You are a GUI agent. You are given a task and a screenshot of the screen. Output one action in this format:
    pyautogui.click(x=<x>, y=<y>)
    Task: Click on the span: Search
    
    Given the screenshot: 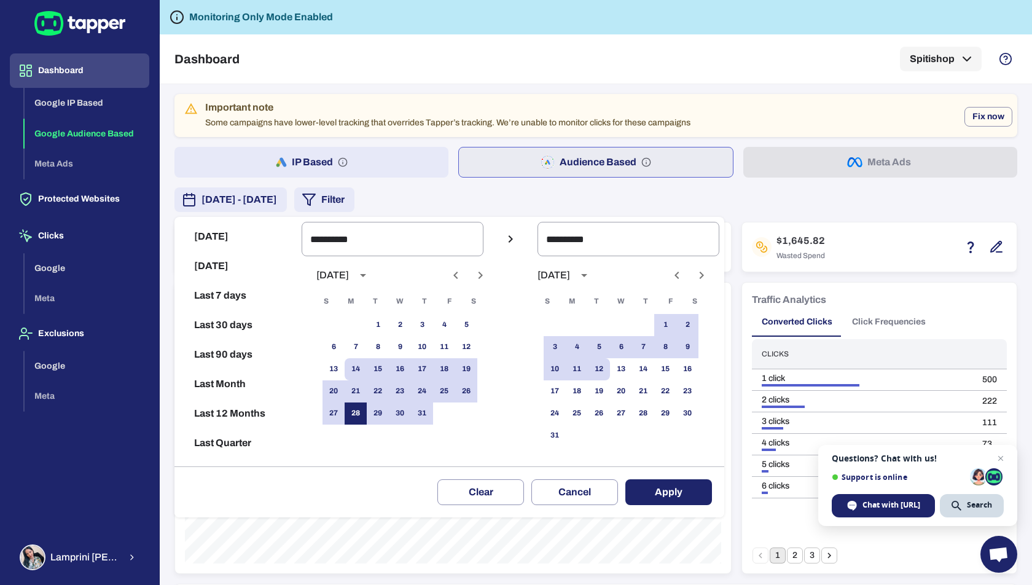 What is the action you would take?
    pyautogui.click(x=979, y=505)
    